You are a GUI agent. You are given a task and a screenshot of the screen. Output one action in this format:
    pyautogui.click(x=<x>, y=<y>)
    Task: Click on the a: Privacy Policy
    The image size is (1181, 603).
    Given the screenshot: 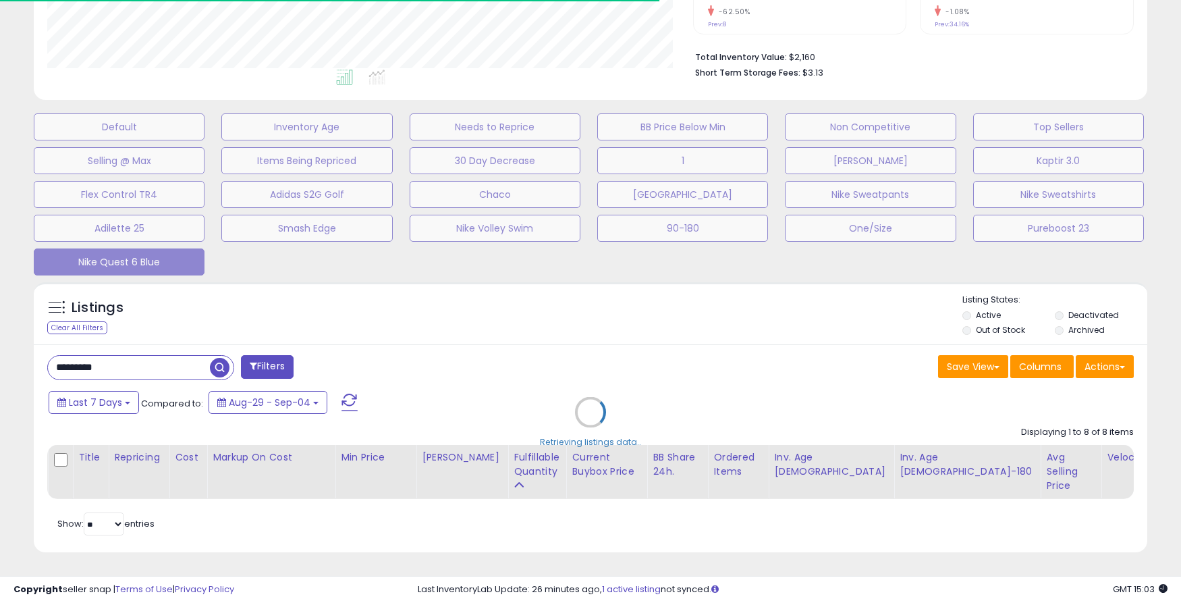 What is the action you would take?
    pyautogui.click(x=205, y=589)
    